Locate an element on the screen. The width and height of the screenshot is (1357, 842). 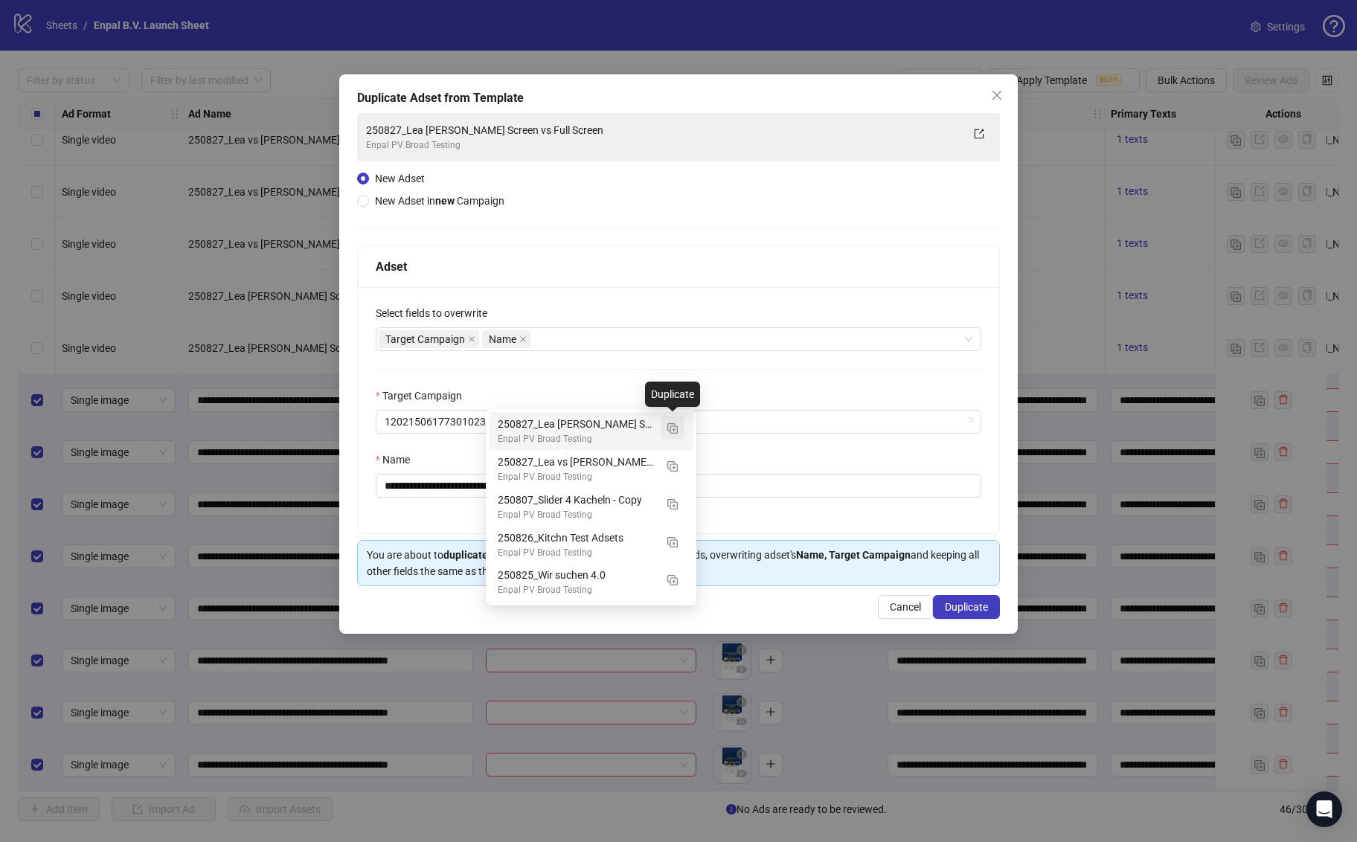
label: Name is located at coordinates (397, 460).